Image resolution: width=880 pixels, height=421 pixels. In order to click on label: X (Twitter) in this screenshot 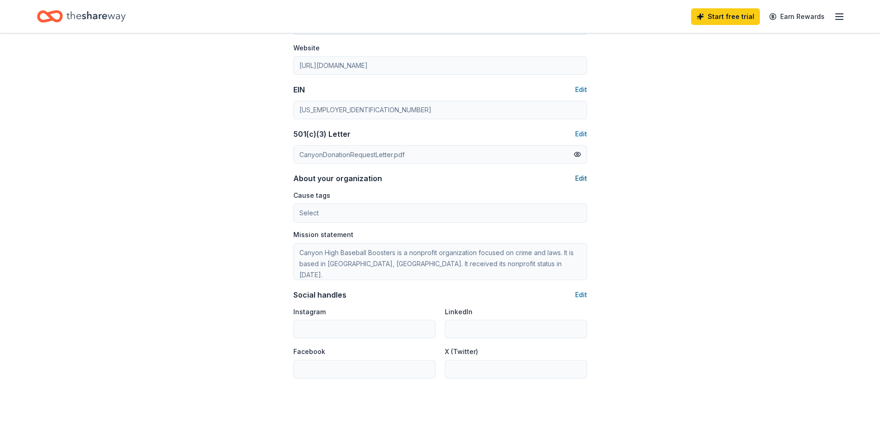, I will do `click(462, 352)`.